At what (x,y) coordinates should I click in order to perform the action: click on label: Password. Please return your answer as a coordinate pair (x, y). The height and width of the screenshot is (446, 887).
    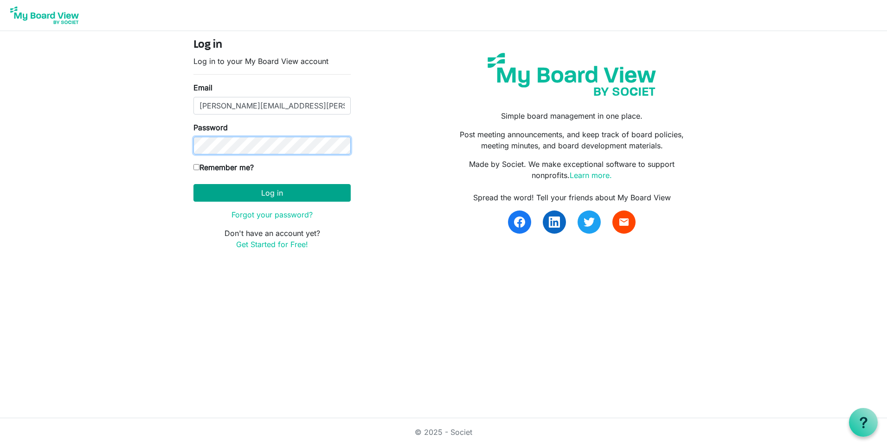
    Looking at the image, I should click on (211, 128).